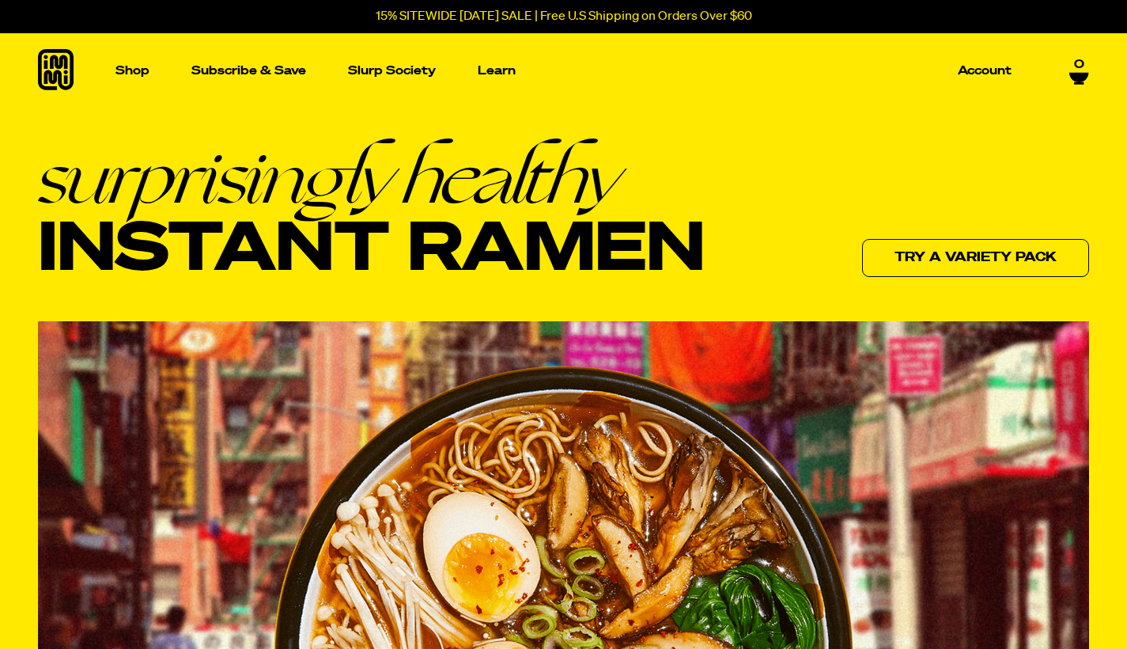 The height and width of the screenshot is (649, 1127). I want to click on a: Slurp Society, so click(392, 70).